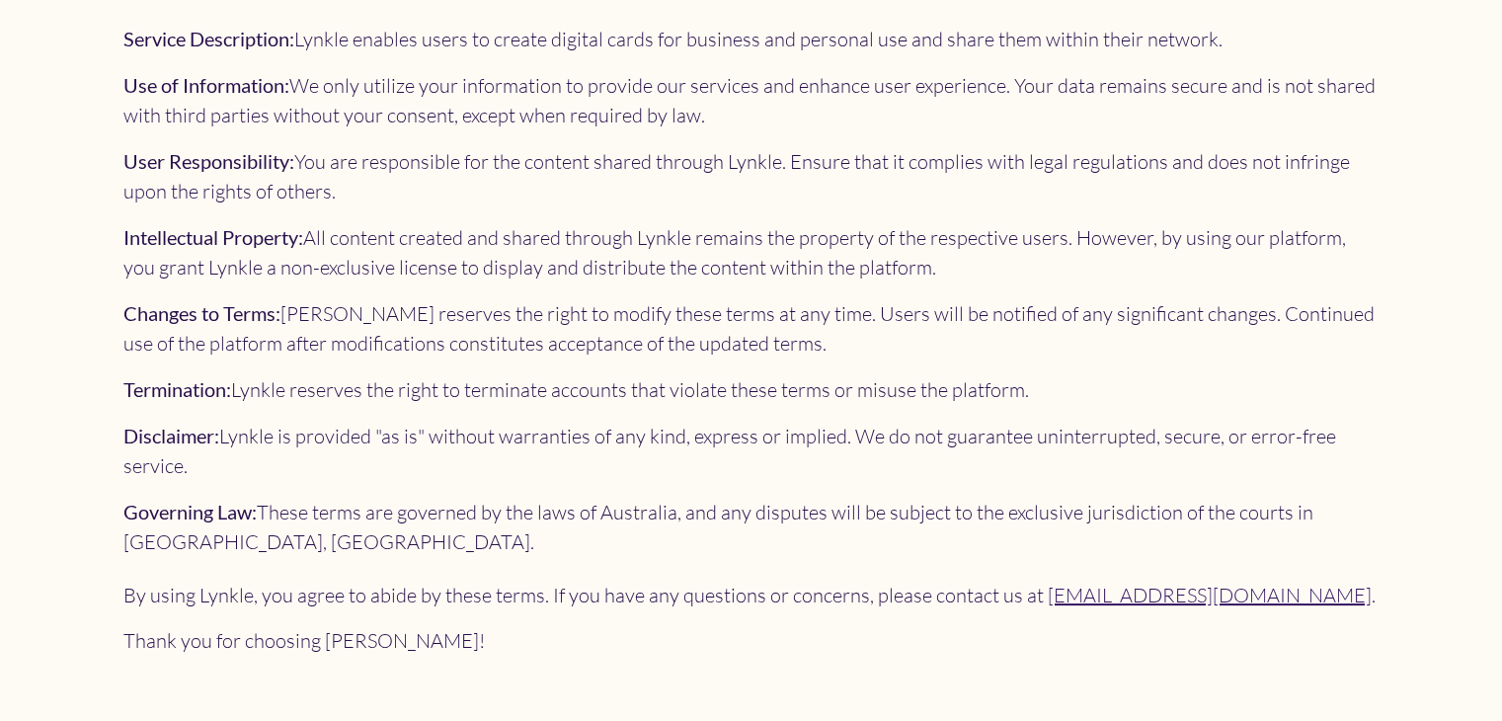 The height and width of the screenshot is (721, 1502). Describe the element at coordinates (752, 100) in the screenshot. I see `li: We only utilize your information to provide our services and enhance user experience. Your data r...` at that location.